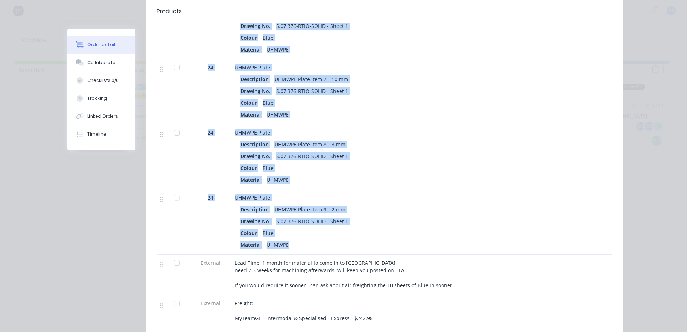  Describe the element at coordinates (103, 116) in the screenshot. I see `div: Linked Orders` at that location.